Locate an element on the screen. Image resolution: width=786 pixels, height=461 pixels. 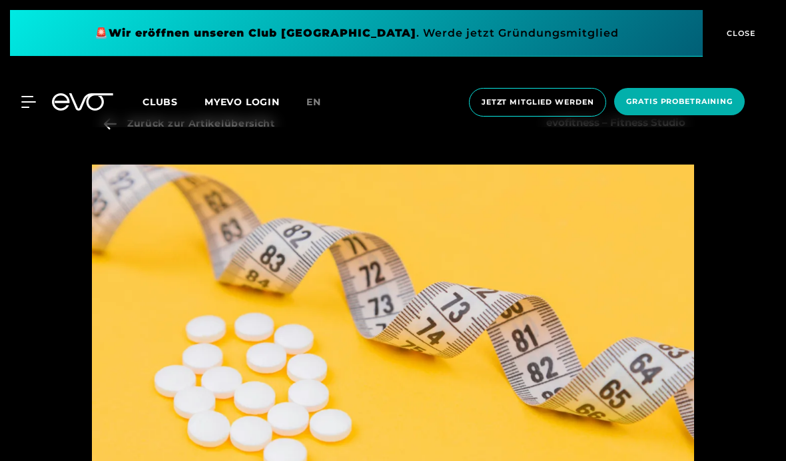
a: Jetzt Mitglied werden is located at coordinates (538, 102).